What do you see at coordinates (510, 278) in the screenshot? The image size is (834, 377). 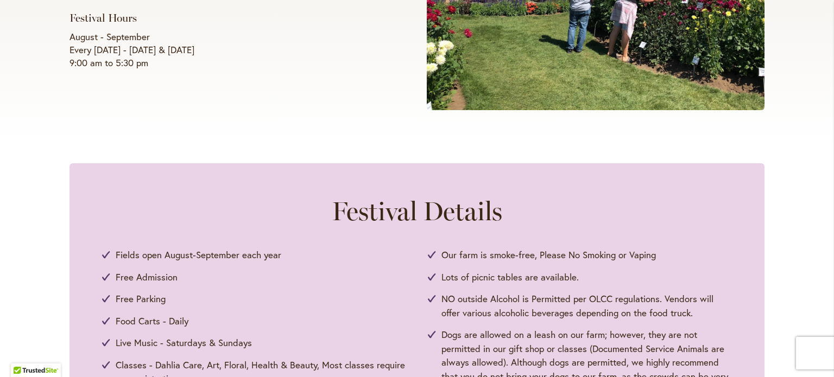 I see `span: Lots of picnic tables are available.` at bounding box center [510, 278].